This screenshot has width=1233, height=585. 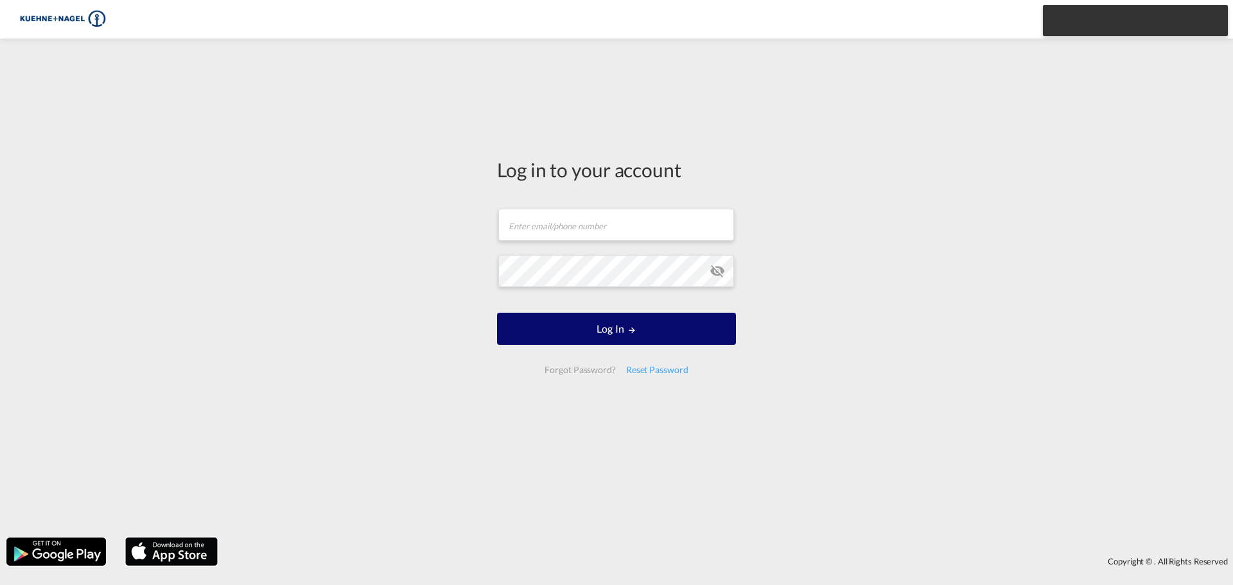 What do you see at coordinates (717, 271) in the screenshot?
I see `md-icon: icon-eye-off` at bounding box center [717, 271].